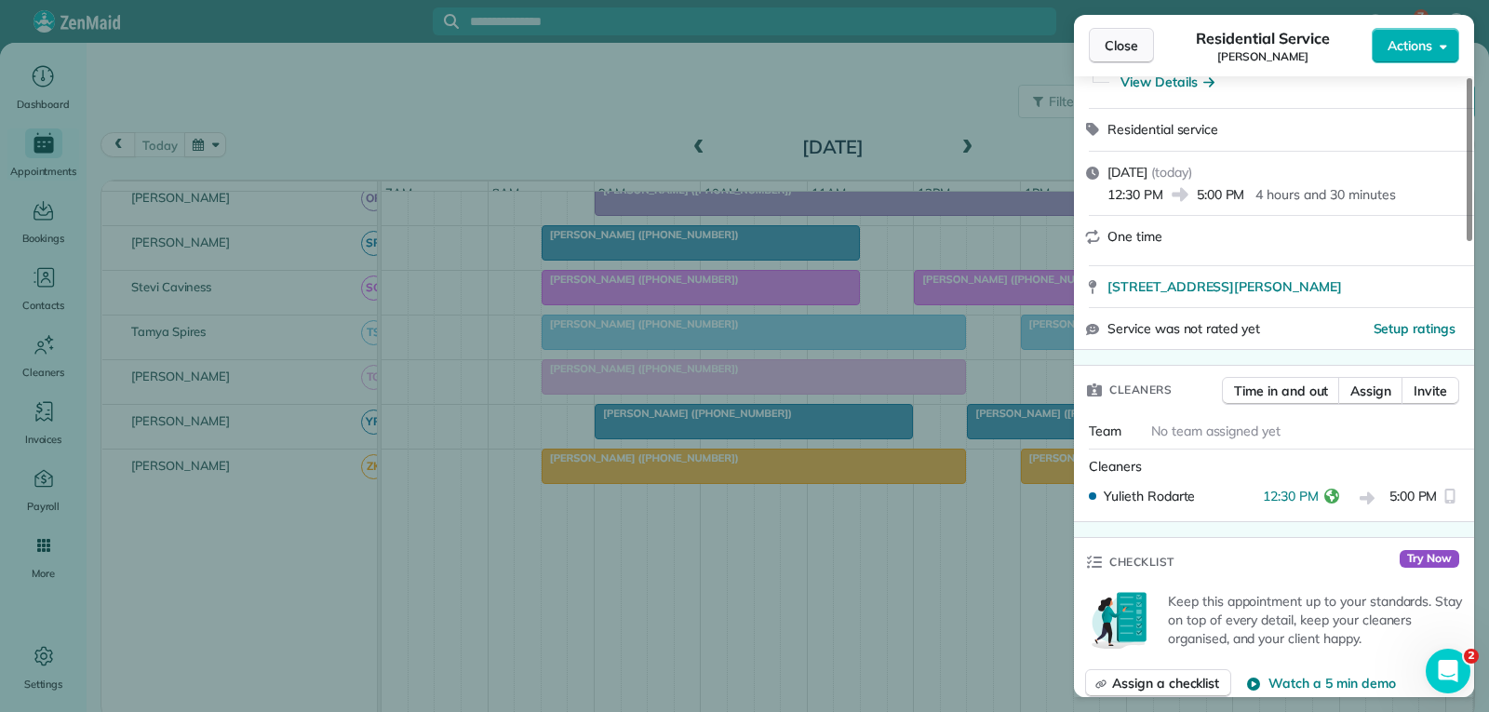  Describe the element at coordinates (1262, 38) in the screenshot. I see `span: Residential Service` at that location.